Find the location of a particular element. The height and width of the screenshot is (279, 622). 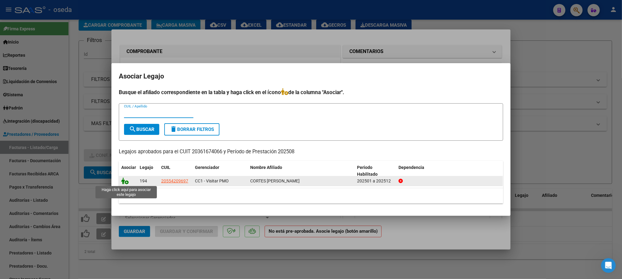

datatable-header-cell: Gerenciador is located at coordinates (220, 171).